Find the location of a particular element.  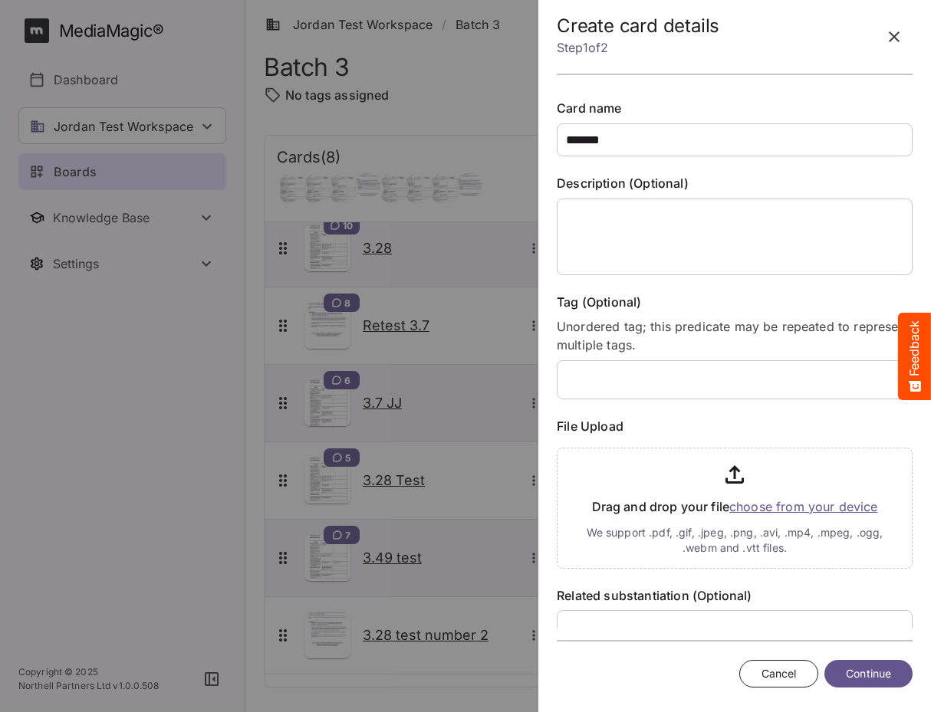

label: Tag (Optional) is located at coordinates (735, 302).